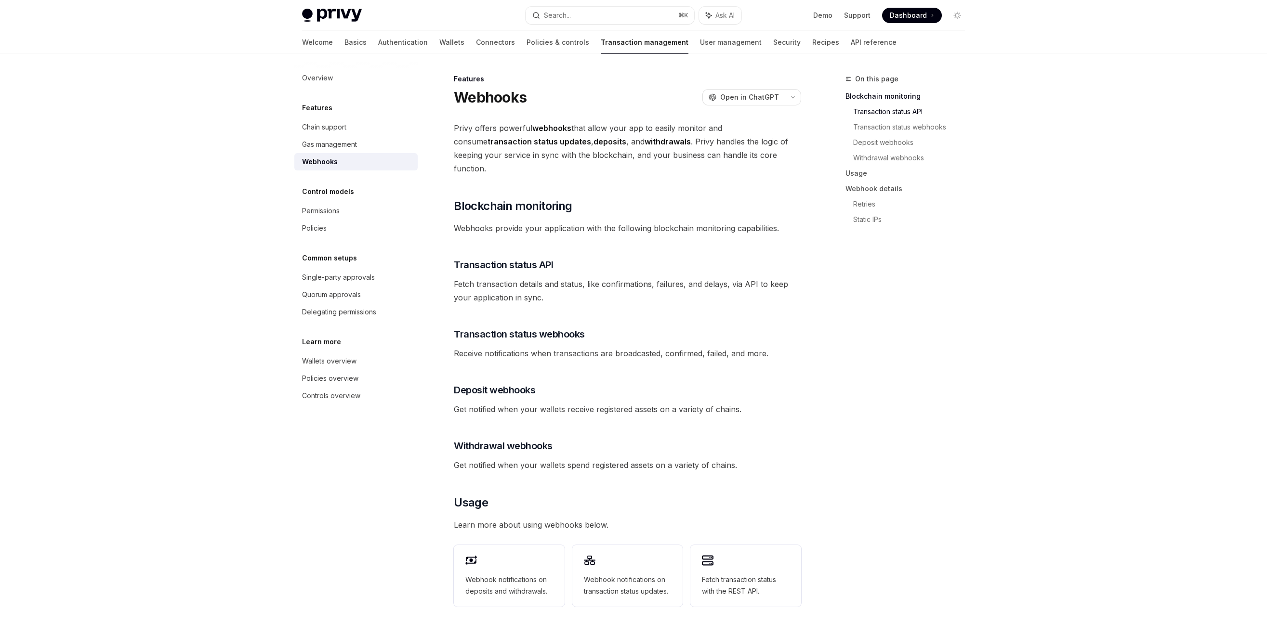  I want to click on span: Get notified when your wallets receive registered assets on a variety of chains., so click(627, 410).